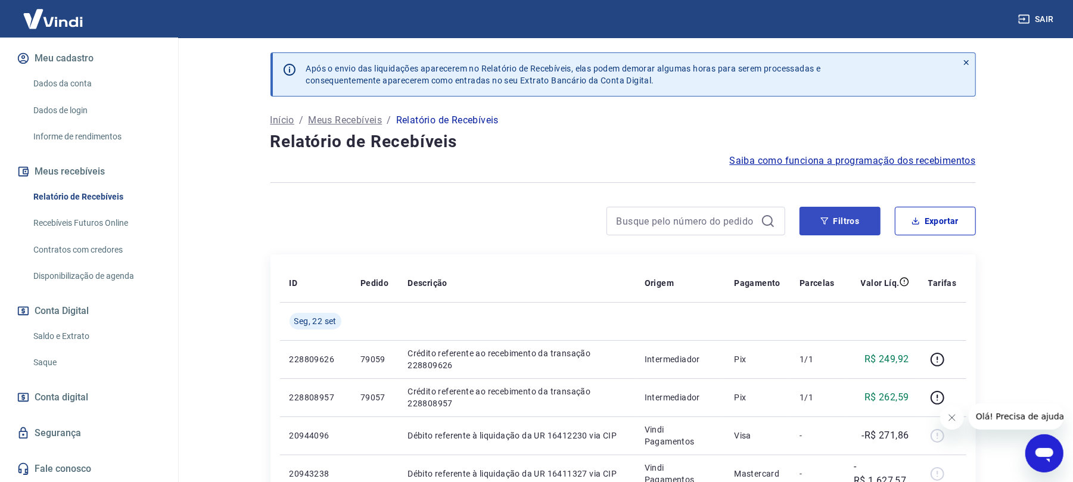  Describe the element at coordinates (315, 397) in the screenshot. I see `p: 228808957` at that location.